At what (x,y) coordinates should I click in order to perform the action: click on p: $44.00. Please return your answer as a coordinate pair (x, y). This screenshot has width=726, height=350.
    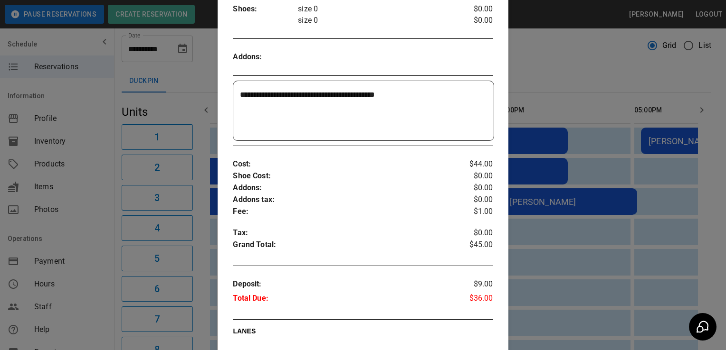
    Looking at the image, I should click on (471, 164).